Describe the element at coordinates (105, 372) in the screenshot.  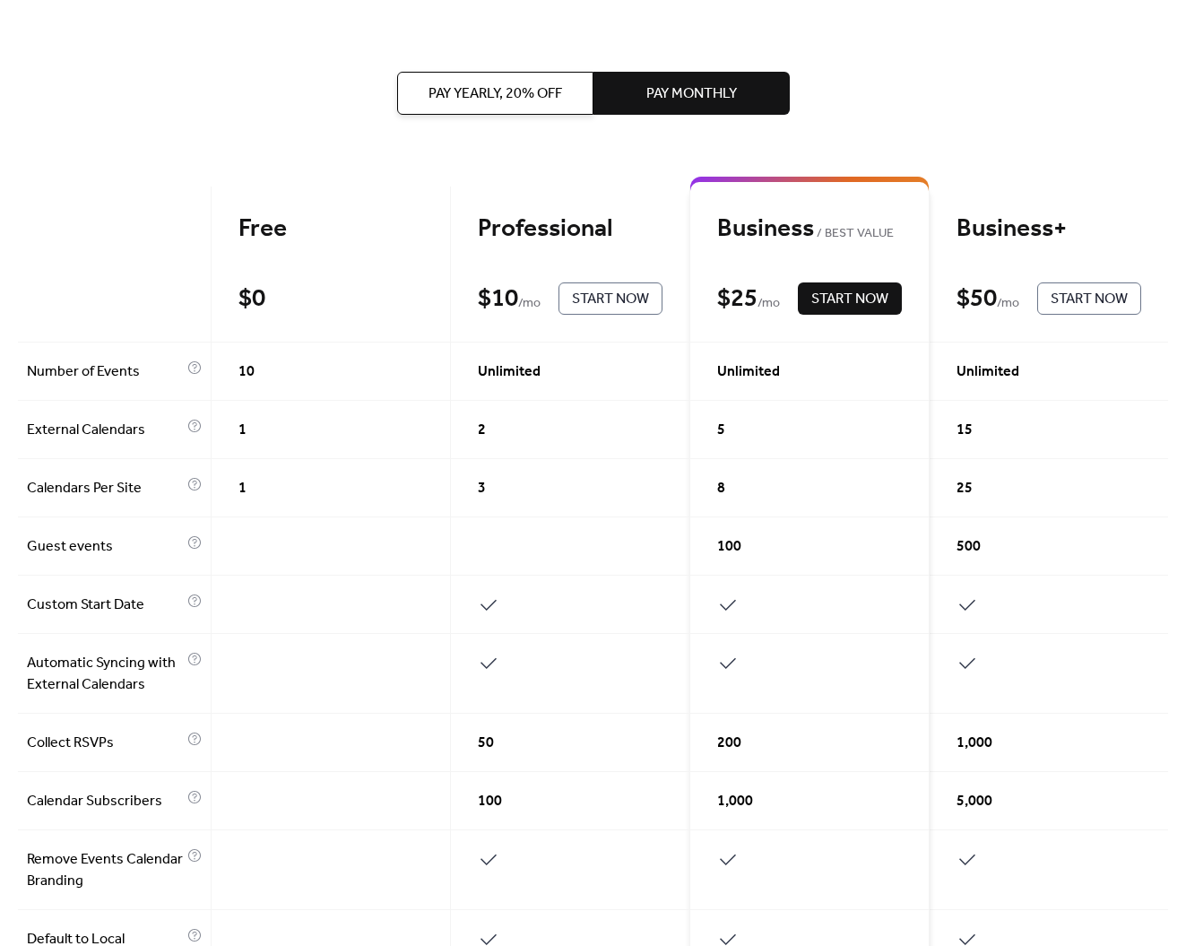
I see `span: Number of Events` at that location.